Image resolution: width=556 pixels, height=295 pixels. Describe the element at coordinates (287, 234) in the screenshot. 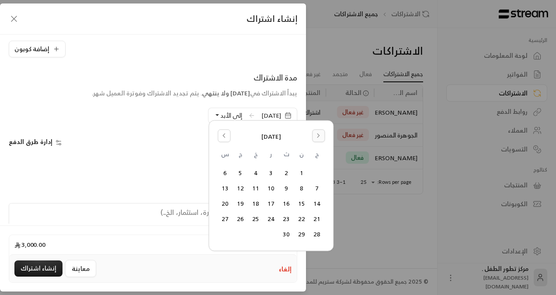

I see `button: الثلاثاء, سبتمبر 30, 2025` at that location.